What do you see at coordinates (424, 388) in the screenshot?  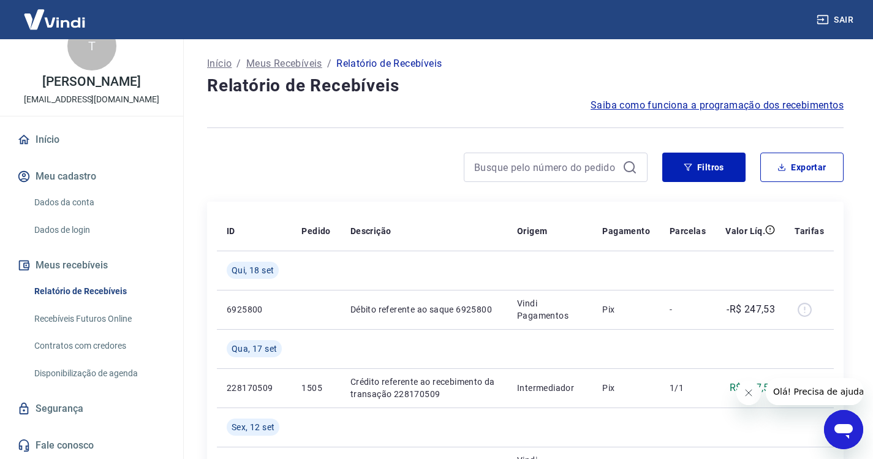 I see `p: Crédito referente ao recebimento da transação 228170509` at bounding box center [424, 388].